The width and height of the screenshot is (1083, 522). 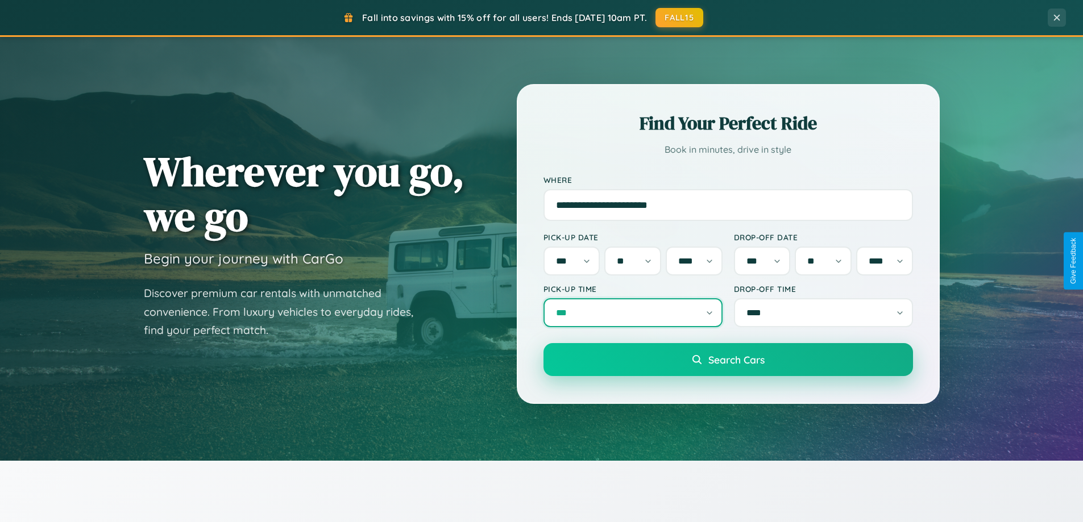 What do you see at coordinates (243, 259) in the screenshot?
I see `h3: Begin your journey with CarGo` at bounding box center [243, 259].